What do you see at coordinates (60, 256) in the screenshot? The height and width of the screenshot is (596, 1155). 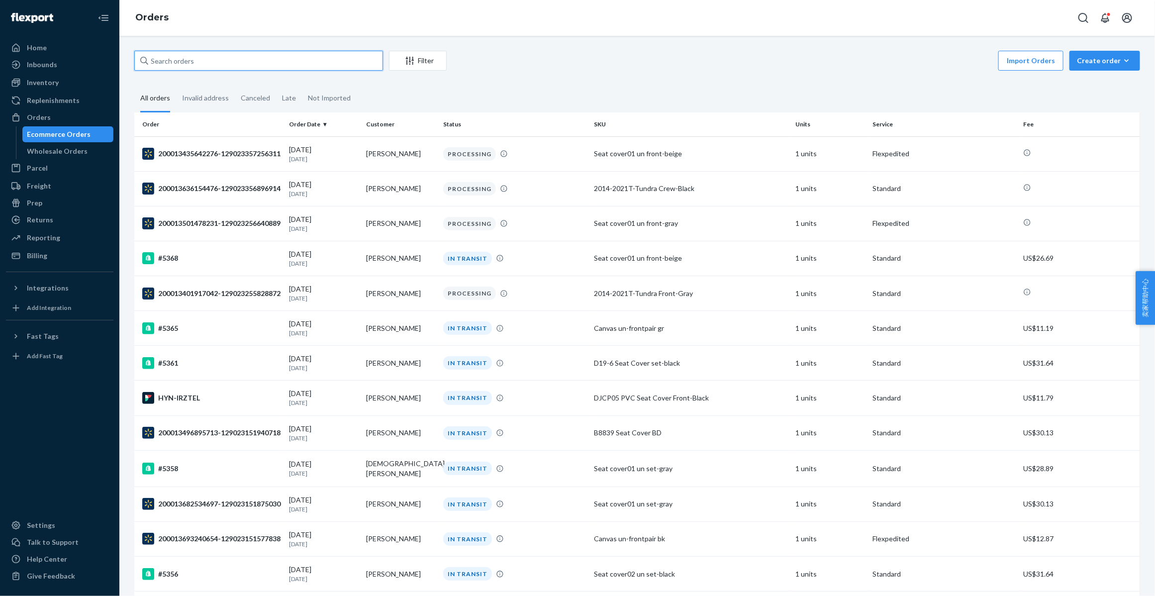 I see `a: Billing` at bounding box center [60, 256].